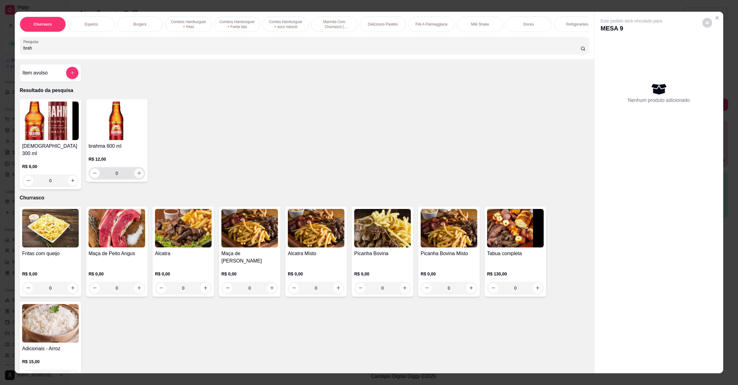 This screenshot has width=738, height=385. What do you see at coordinates (140, 24) in the screenshot?
I see `p: Burgers` at bounding box center [140, 24].